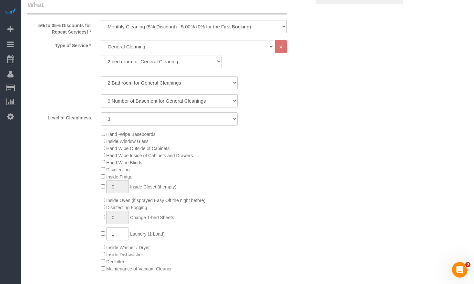 This screenshot has width=474, height=284. Describe the element at coordinates (149, 156) in the screenshot. I see `span: Hand Wipe Inside of Cabinets and Drawers` at that location.